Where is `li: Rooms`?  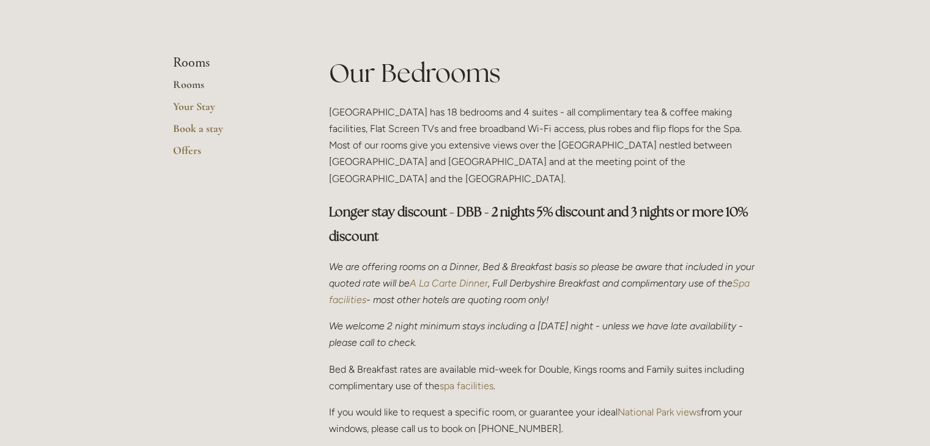 li: Rooms is located at coordinates (231, 63).